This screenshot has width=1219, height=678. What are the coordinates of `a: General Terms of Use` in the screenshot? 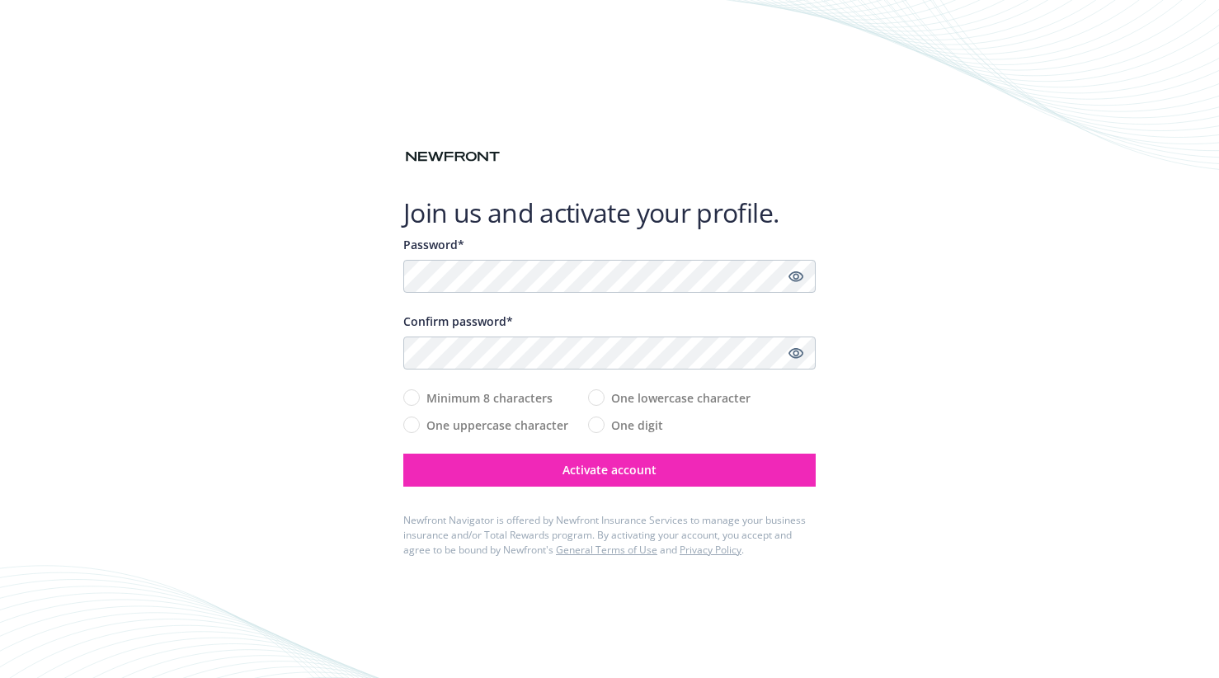 It's located at (606, 549).